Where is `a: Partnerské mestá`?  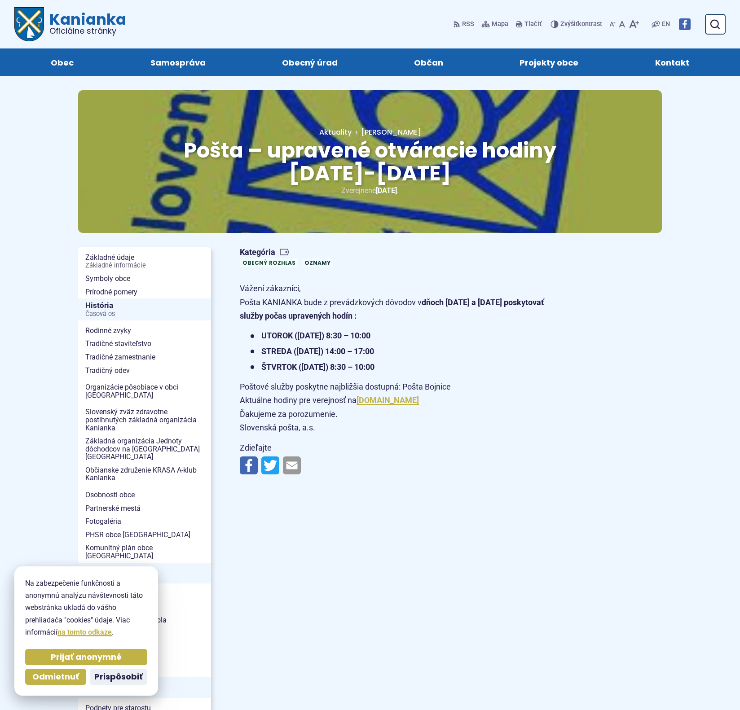
a: Partnerské mestá is located at coordinates (145, 509).